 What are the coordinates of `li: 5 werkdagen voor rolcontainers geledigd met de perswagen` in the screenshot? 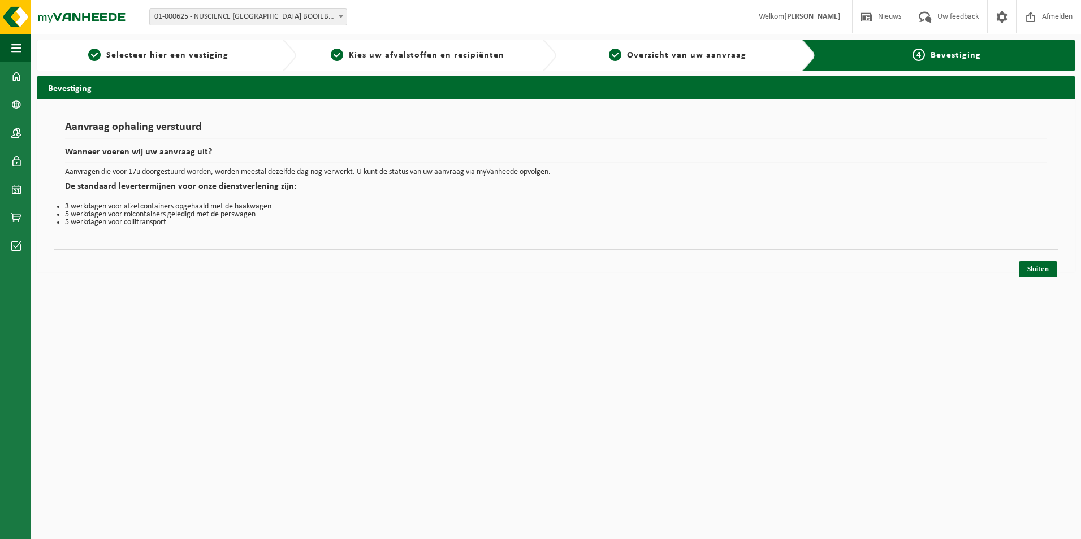 It's located at (556, 215).